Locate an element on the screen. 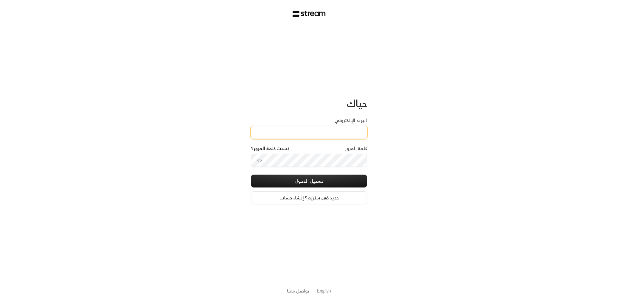 The image size is (618, 307). a: نسيت كلمة المرور؟ is located at coordinates (270, 148).